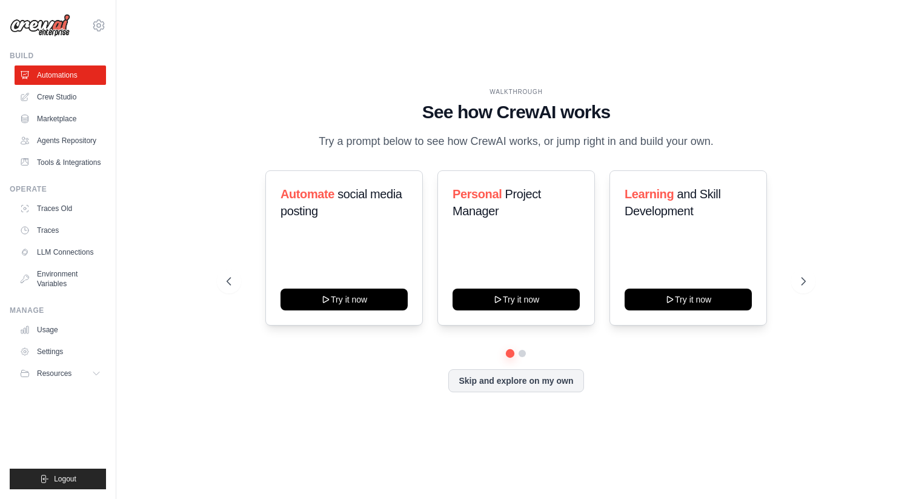  What do you see at coordinates (40, 25) in the screenshot?
I see `img: Logo` at bounding box center [40, 25].